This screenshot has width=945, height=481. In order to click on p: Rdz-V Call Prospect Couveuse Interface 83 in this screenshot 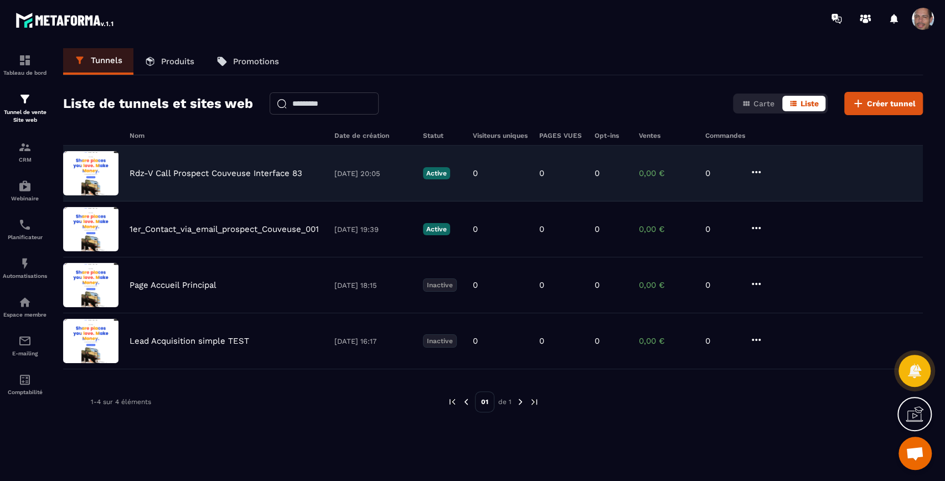, I will do `click(216, 173)`.